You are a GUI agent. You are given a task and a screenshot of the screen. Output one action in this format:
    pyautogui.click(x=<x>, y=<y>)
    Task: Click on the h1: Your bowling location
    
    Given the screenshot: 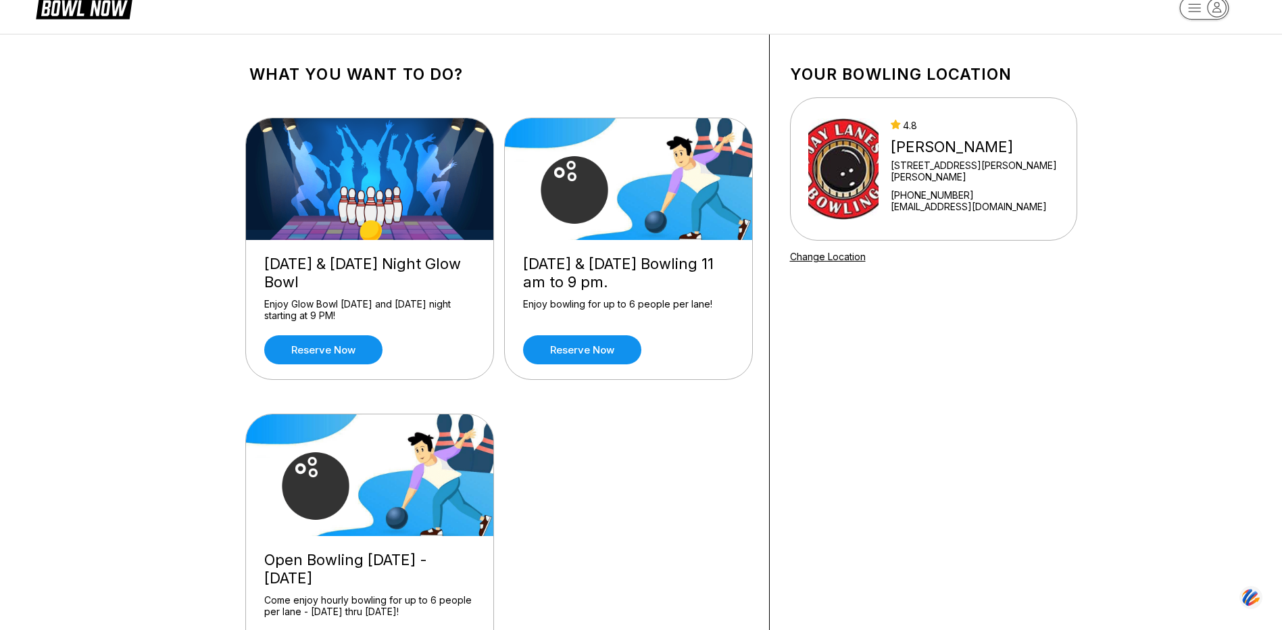 What is the action you would take?
    pyautogui.click(x=933, y=74)
    